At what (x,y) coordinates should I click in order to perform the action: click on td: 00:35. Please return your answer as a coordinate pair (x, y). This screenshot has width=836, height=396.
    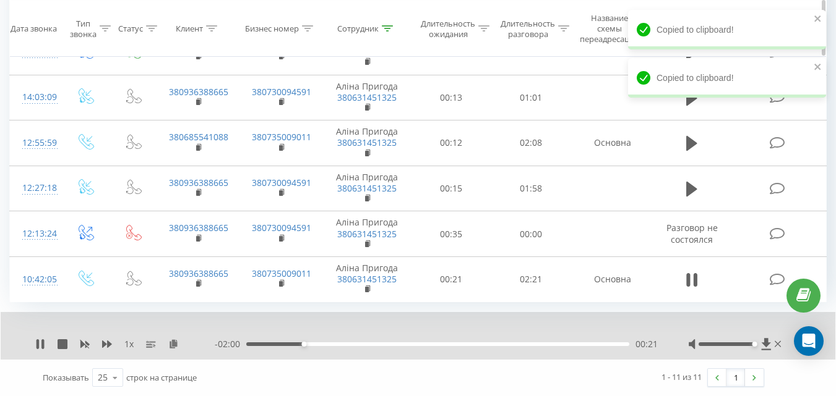
    Looking at the image, I should click on (451, 234).